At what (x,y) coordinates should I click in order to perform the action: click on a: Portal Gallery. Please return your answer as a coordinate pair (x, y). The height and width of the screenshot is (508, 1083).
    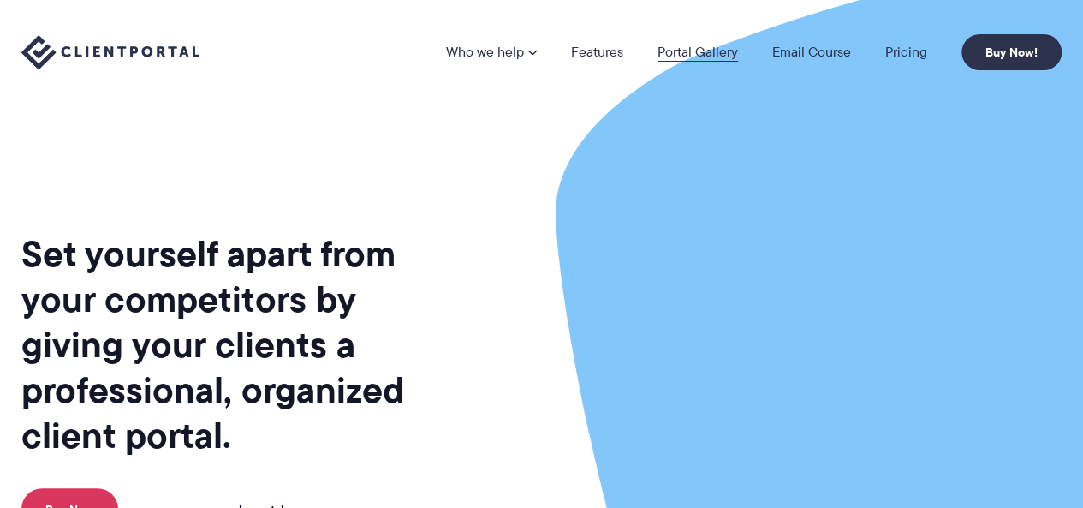
    Looking at the image, I should click on (698, 52).